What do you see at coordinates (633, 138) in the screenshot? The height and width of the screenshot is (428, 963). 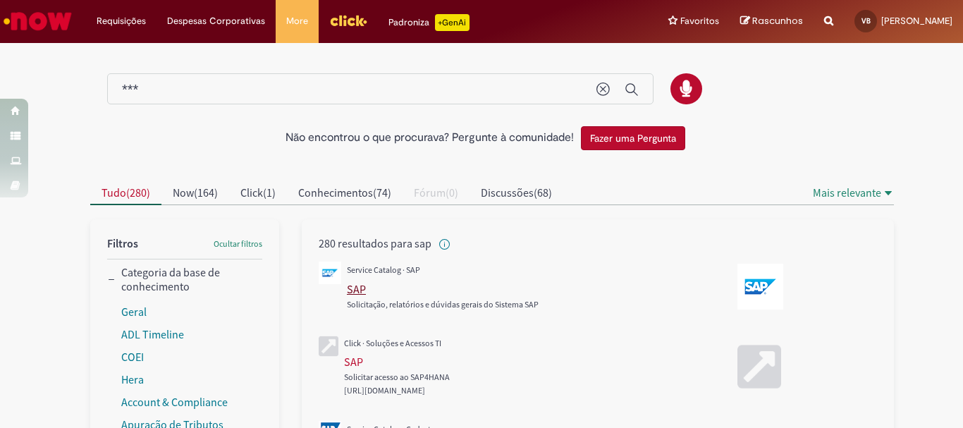 I see `button: Fazer uma Pergunta` at bounding box center [633, 138].